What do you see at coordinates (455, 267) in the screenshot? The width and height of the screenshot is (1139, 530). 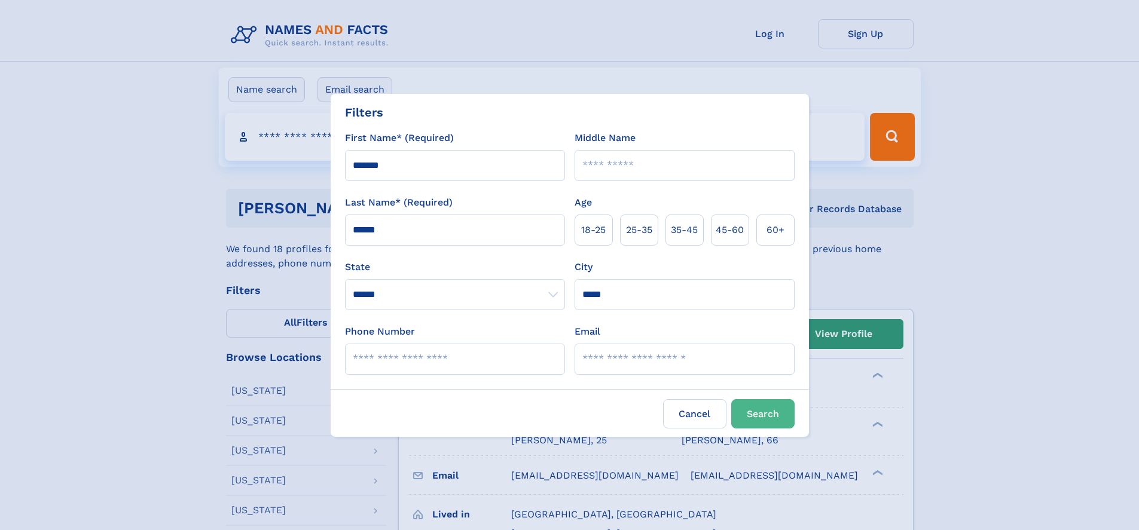 I see `label: State` at bounding box center [455, 267].